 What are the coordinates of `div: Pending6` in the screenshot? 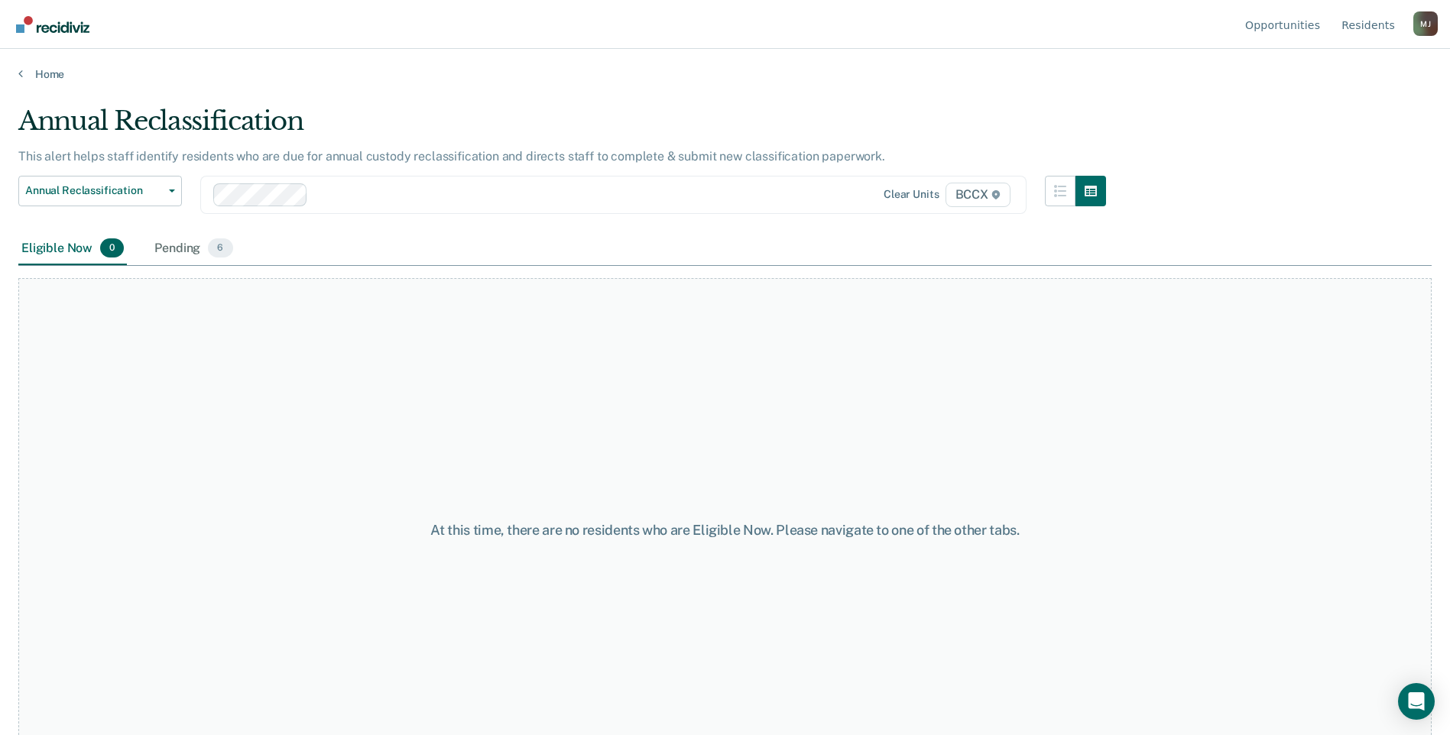 It's located at (193, 249).